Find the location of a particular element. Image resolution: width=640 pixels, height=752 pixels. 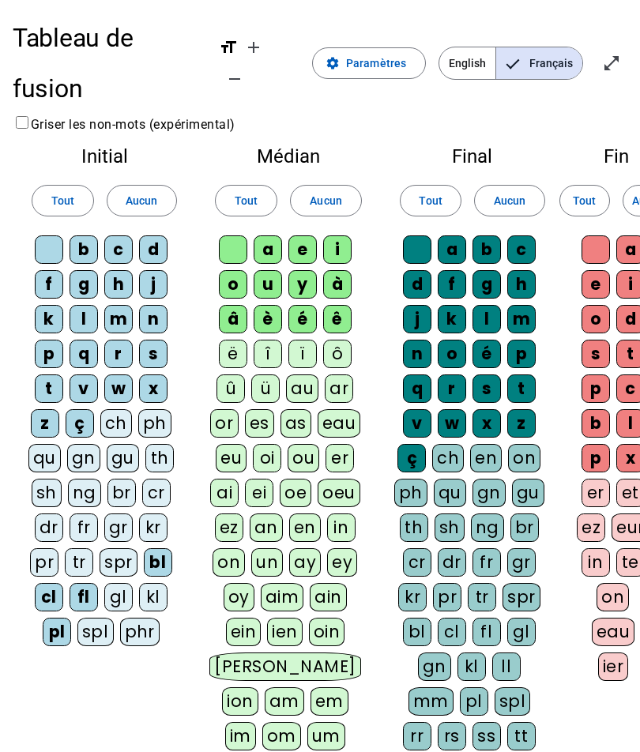

div: ch is located at coordinates (448, 458).